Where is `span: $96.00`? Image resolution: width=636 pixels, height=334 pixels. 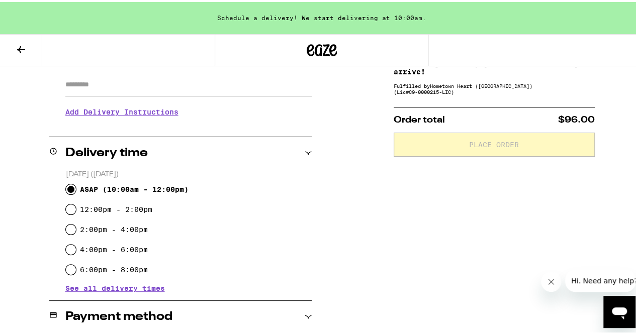
span: $96.00 is located at coordinates (576, 118).